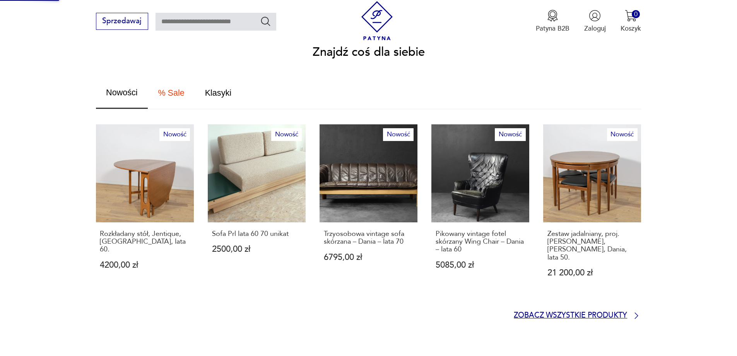  I want to click on p: 5085,00 zł, so click(481, 265).